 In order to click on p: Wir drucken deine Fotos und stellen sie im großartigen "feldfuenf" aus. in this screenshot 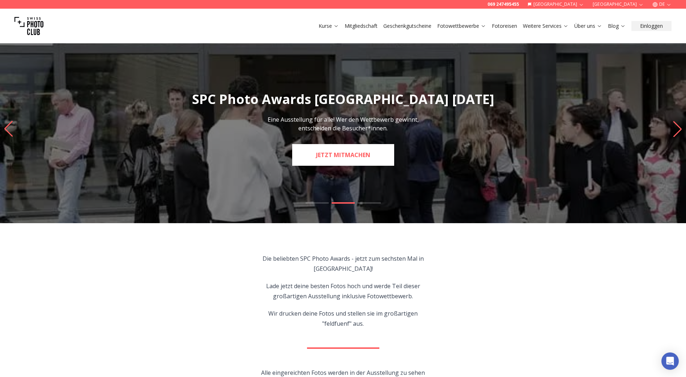, I will do `click(343, 319)`.